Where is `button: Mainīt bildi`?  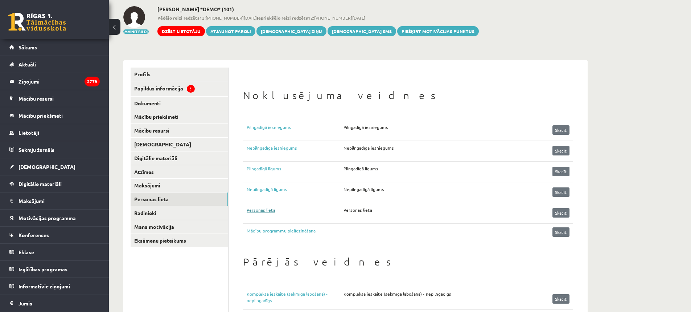 button: Mainīt bildi is located at coordinates (136, 32).